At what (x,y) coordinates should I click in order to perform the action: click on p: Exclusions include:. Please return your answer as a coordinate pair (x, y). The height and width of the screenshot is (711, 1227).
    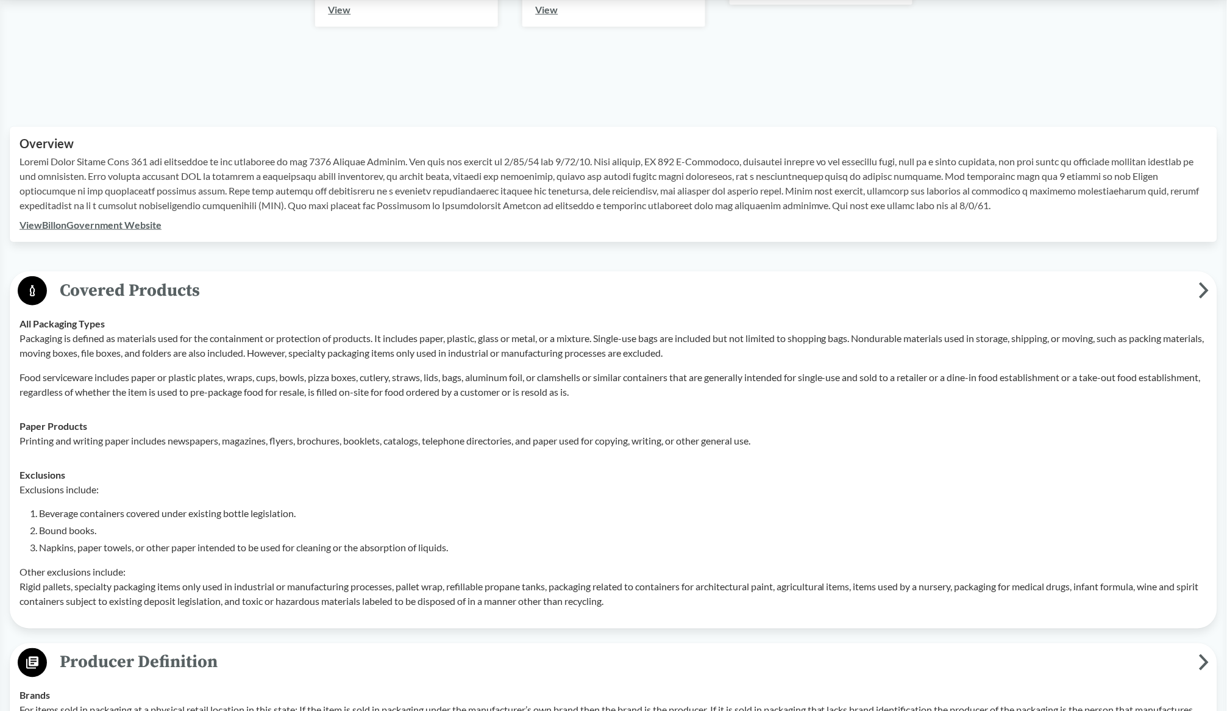
    Looking at the image, I should click on (613, 490).